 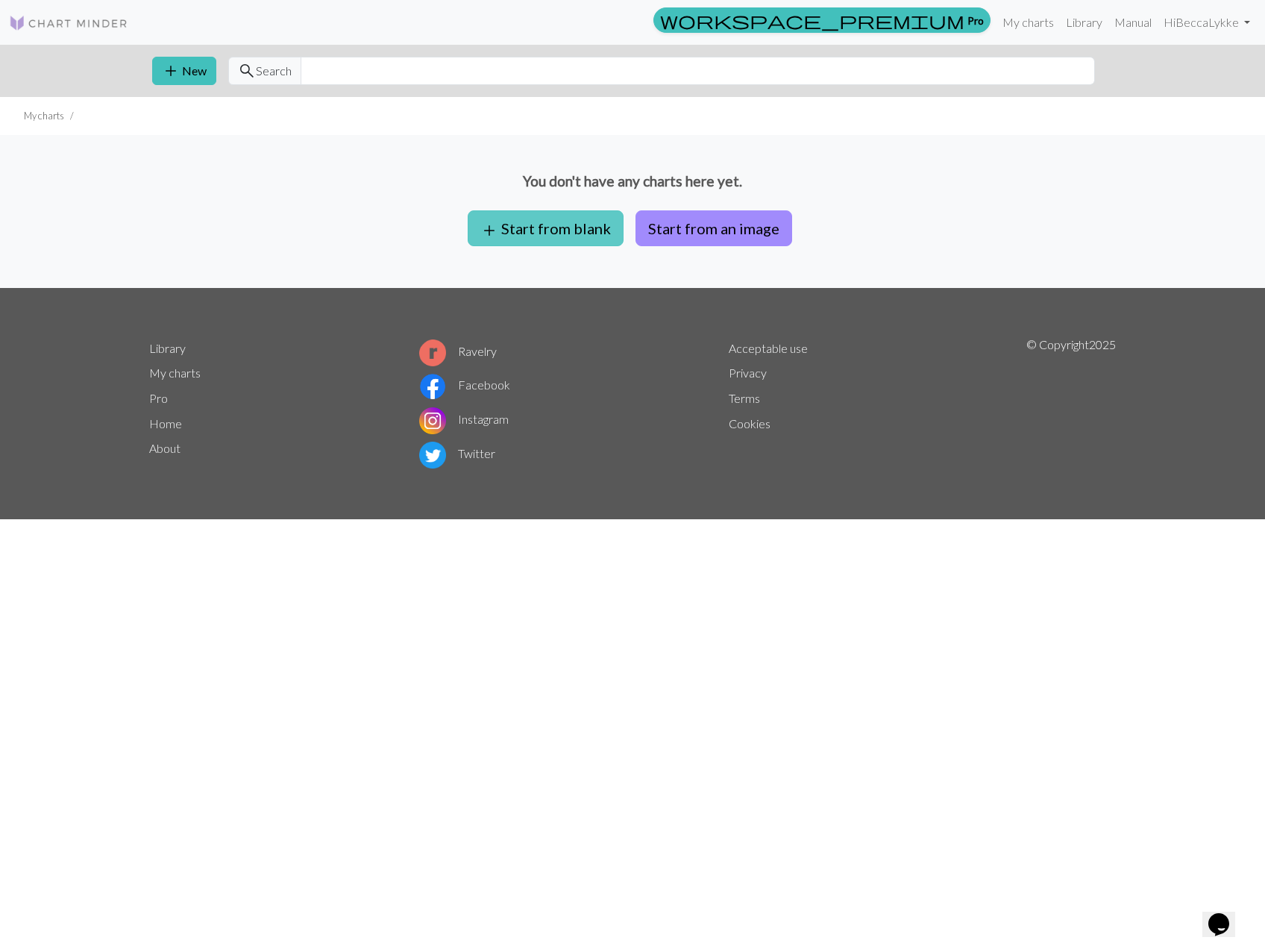 I want to click on p: © Copyright 2025, so click(x=1071, y=404).